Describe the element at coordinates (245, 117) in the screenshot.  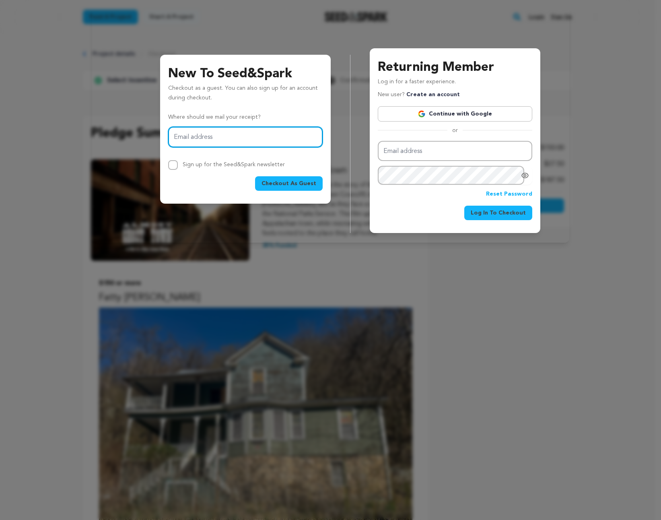
I see `p: Where should we mail your receipt?` at that location.